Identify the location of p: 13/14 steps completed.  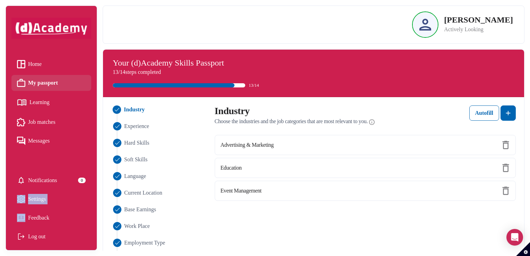
(314, 72).